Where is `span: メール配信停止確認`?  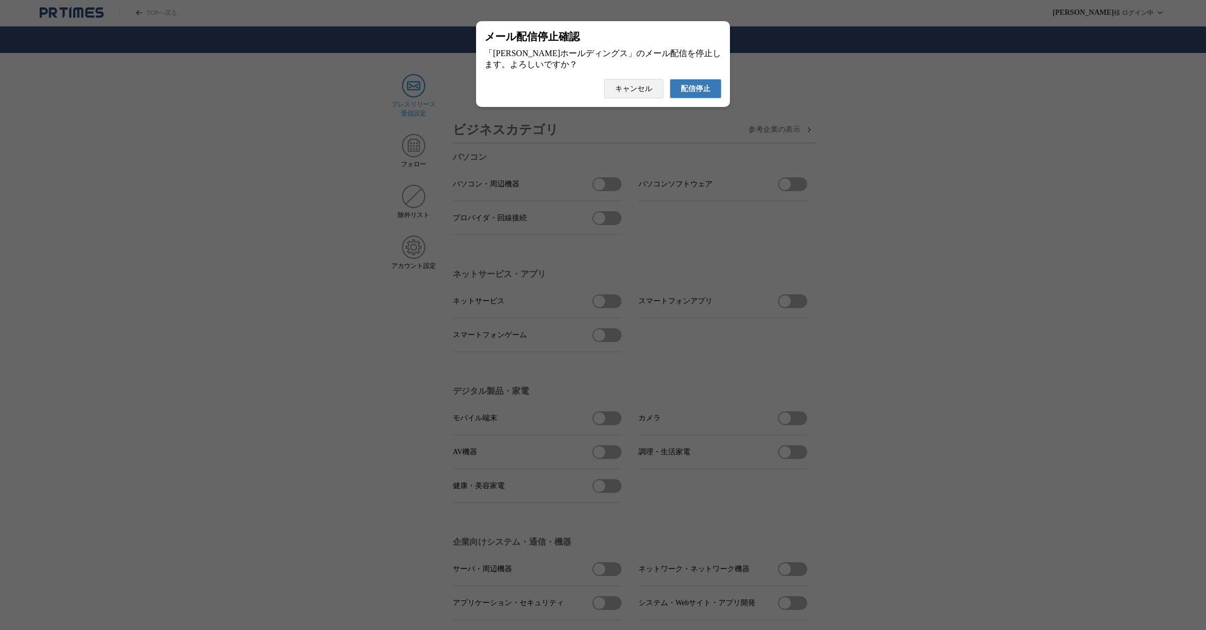 span: メール配信停止確認 is located at coordinates (532, 37).